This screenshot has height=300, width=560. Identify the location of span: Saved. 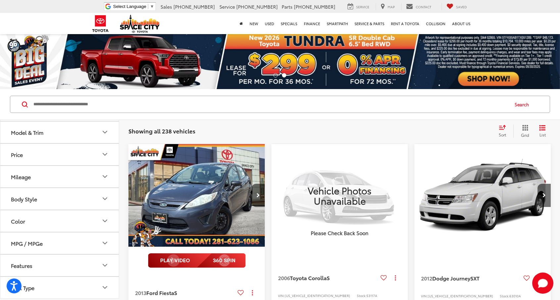
(462, 7).